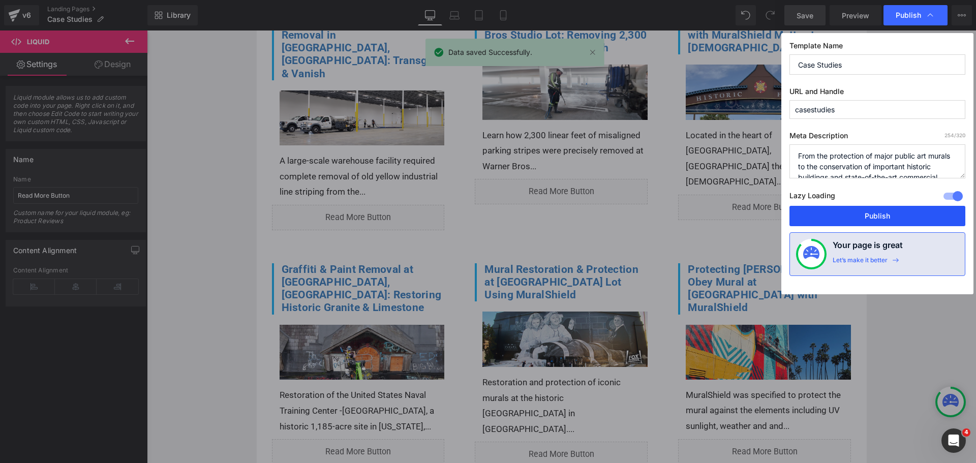  What do you see at coordinates (877, 161) in the screenshot?
I see `textarea: From the protection of major public art murals to the conservation of important historic building...` at bounding box center [877, 161].